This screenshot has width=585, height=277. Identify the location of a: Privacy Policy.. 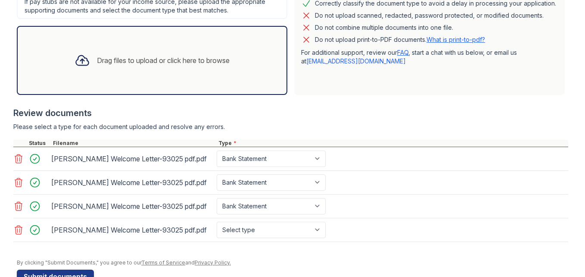
(213, 262).